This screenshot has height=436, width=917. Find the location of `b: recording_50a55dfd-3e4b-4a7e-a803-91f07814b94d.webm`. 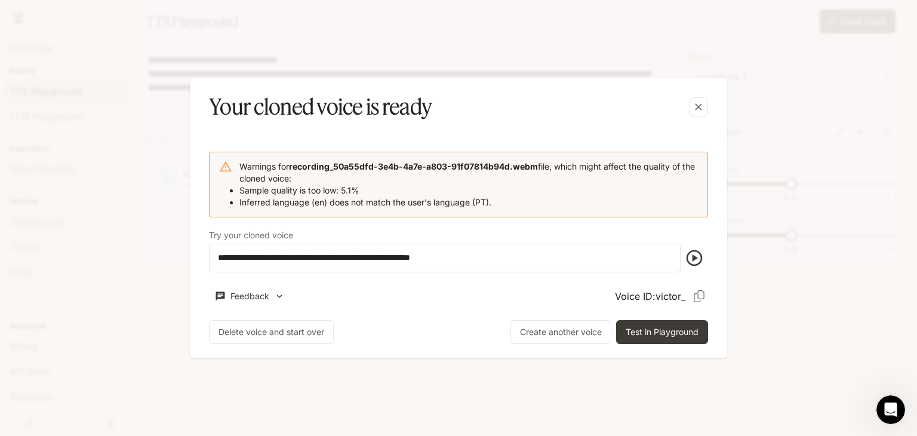

b: recording_50a55dfd-3e4b-4a7e-a803-91f07814b94d.webm is located at coordinates (413, 166).